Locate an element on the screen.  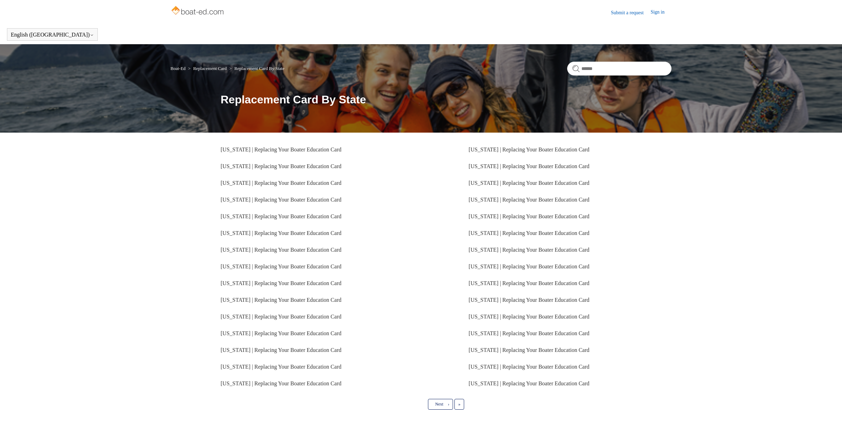
li: Replacement Card By State is located at coordinates (256, 68).